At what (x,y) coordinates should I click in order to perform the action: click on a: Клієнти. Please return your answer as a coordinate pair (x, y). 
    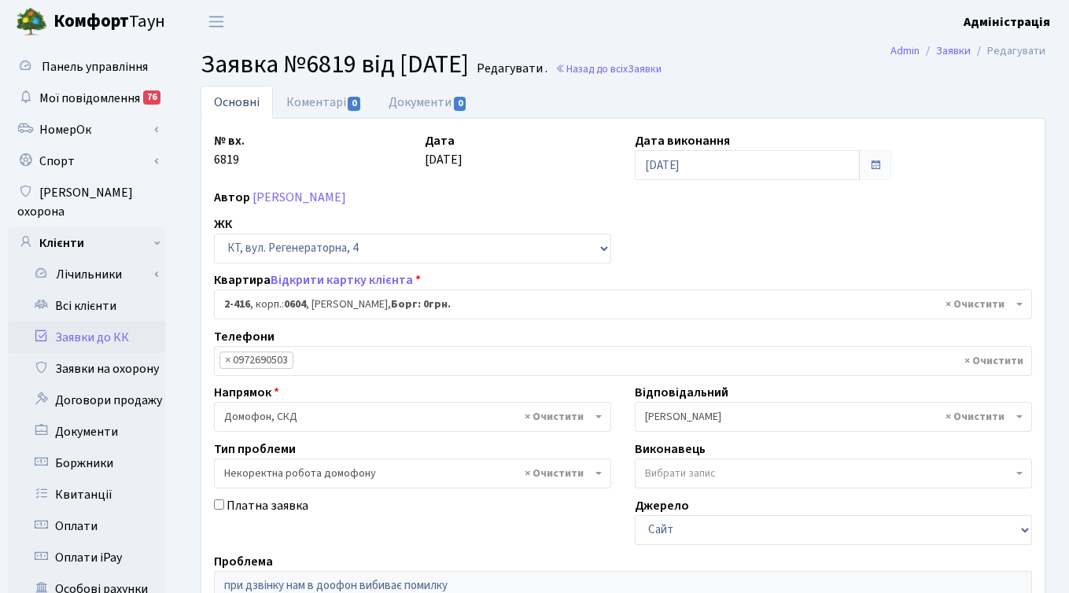
    Looking at the image, I should click on (87, 243).